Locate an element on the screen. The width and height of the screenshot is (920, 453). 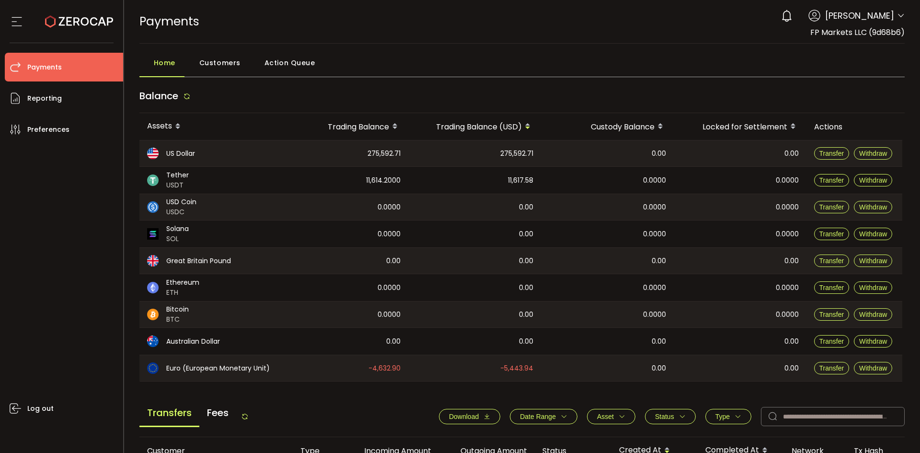
span: Ethereum is located at coordinates (182, 282).